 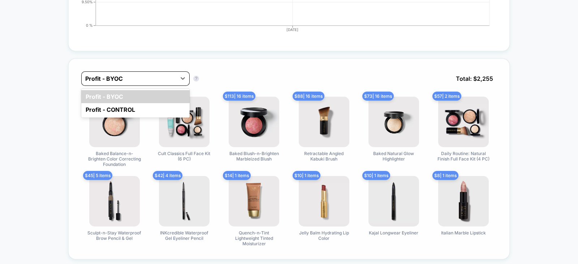 What do you see at coordinates (254, 122) in the screenshot?
I see `img: Baked Blush-n-Brighten Marbleized Blush` at bounding box center [254, 122].